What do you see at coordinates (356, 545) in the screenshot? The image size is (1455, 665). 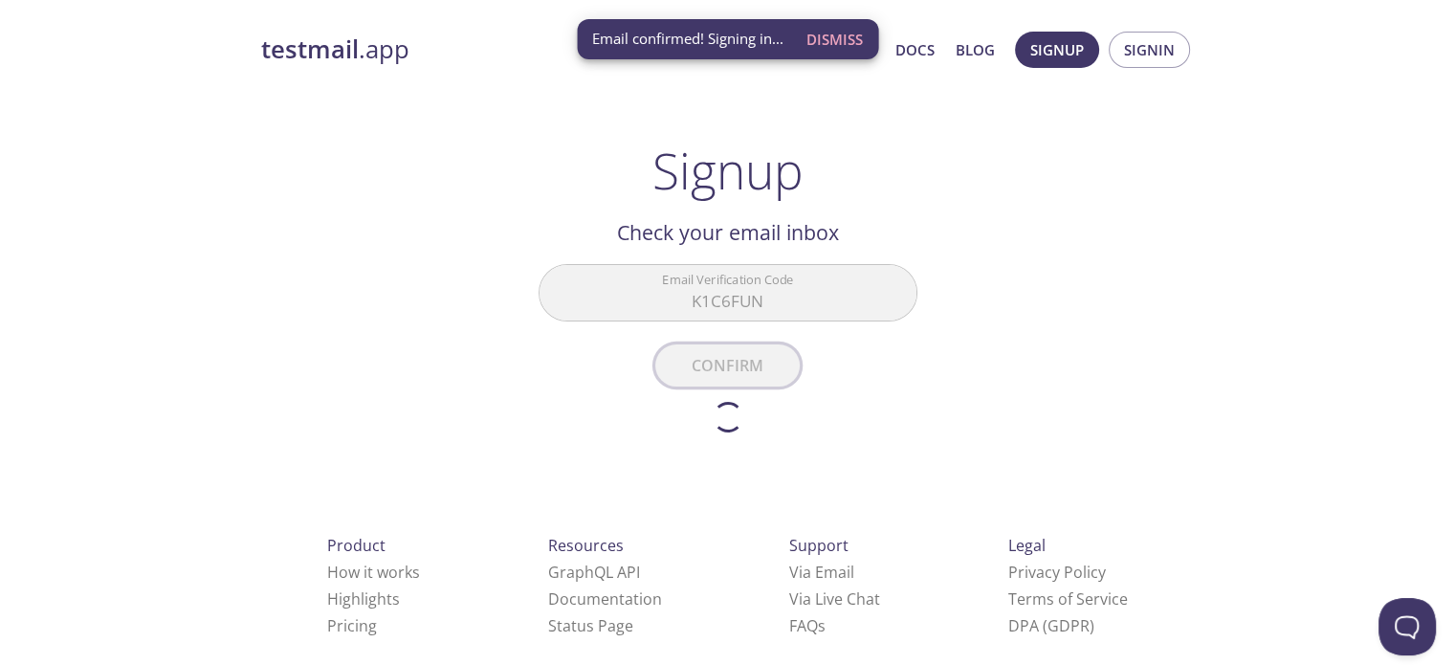 I see `span: Product` at bounding box center [356, 545].